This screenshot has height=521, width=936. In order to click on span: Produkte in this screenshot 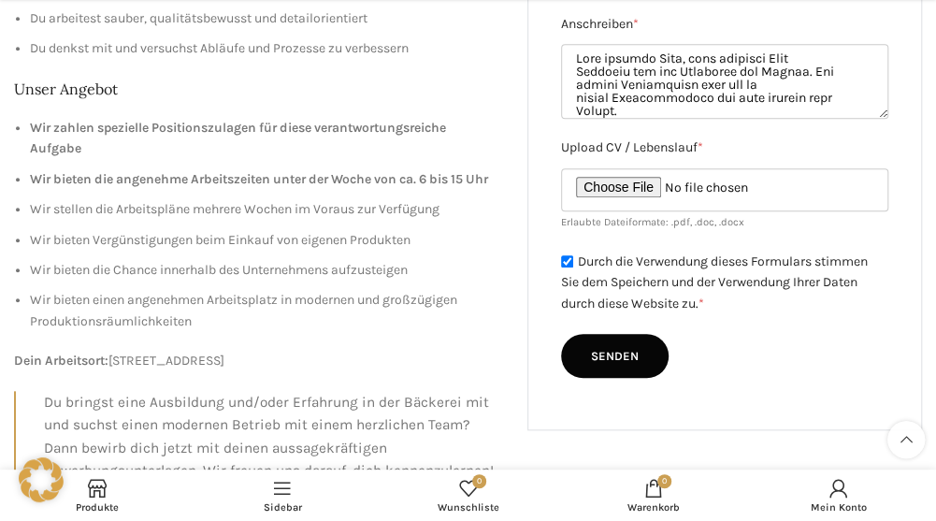, I will do `click(97, 507)`.